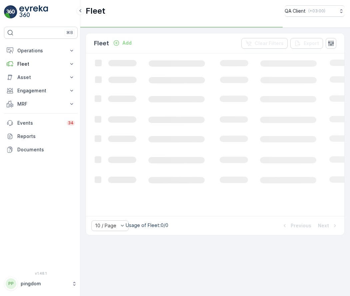  What do you see at coordinates (269, 43) in the screenshot?
I see `p: Clear Filters` at bounding box center [269, 43].